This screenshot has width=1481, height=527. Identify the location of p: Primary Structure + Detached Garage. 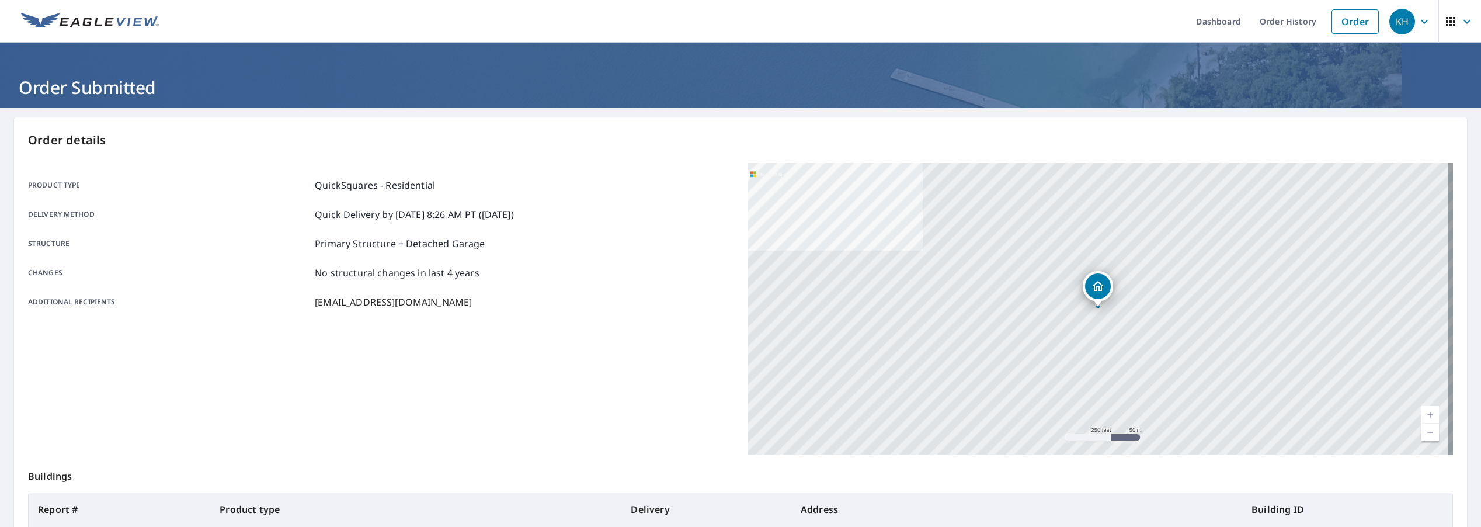
(400, 244).